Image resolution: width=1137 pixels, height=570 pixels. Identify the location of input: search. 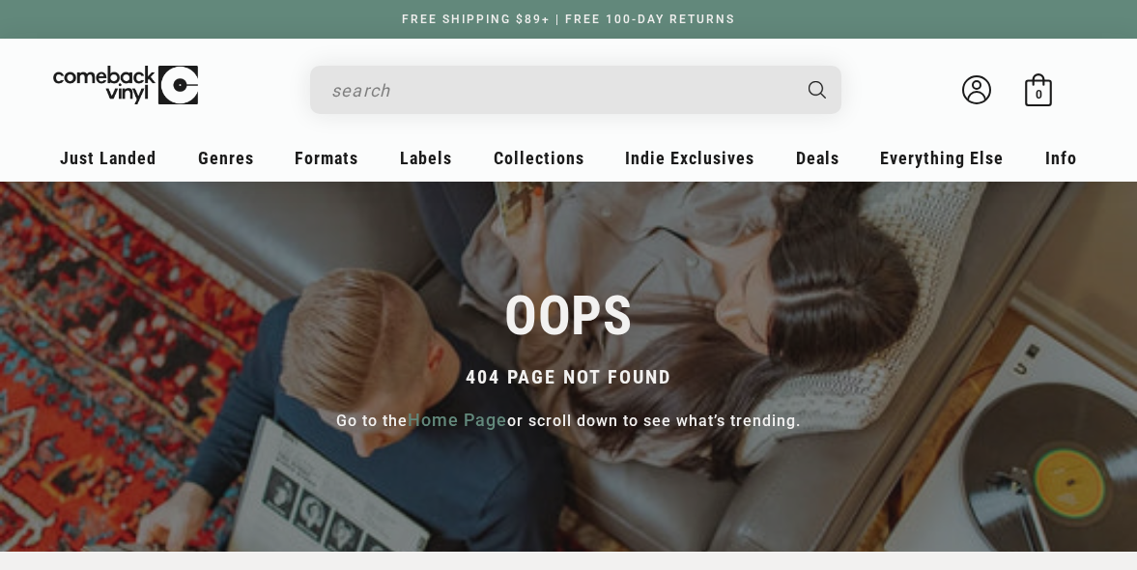
(560, 90).